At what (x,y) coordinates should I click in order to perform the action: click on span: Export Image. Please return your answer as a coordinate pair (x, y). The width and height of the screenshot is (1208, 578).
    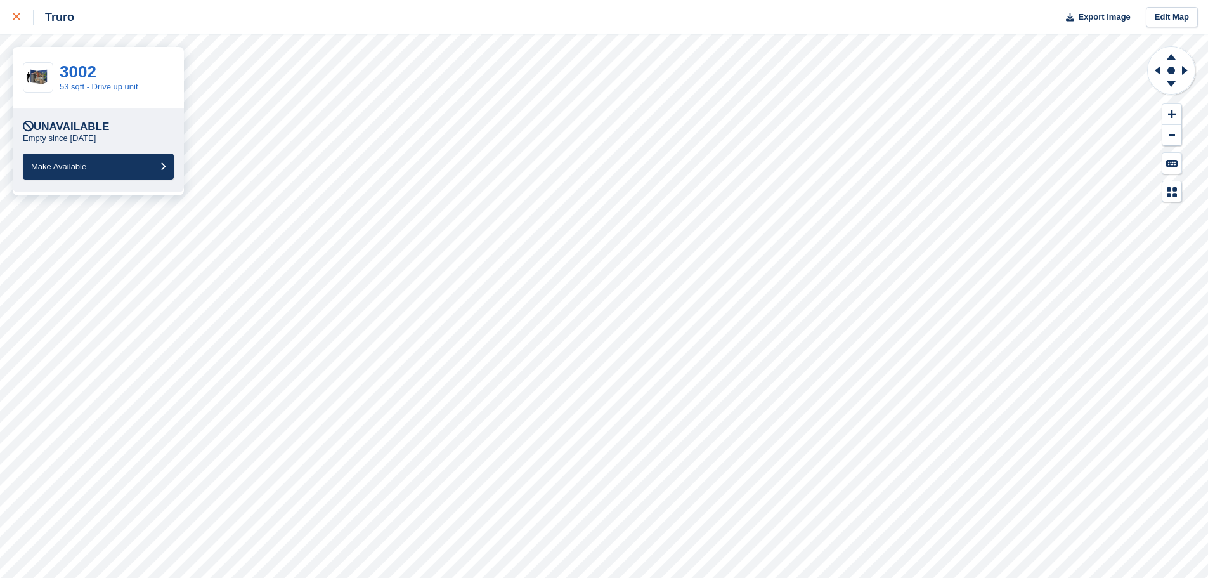
    Looking at the image, I should click on (1104, 17).